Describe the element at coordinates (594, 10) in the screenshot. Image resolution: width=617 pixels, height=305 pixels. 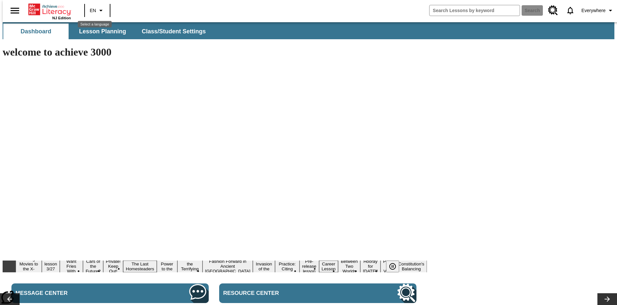
I see `span: Everywhere` at that location.